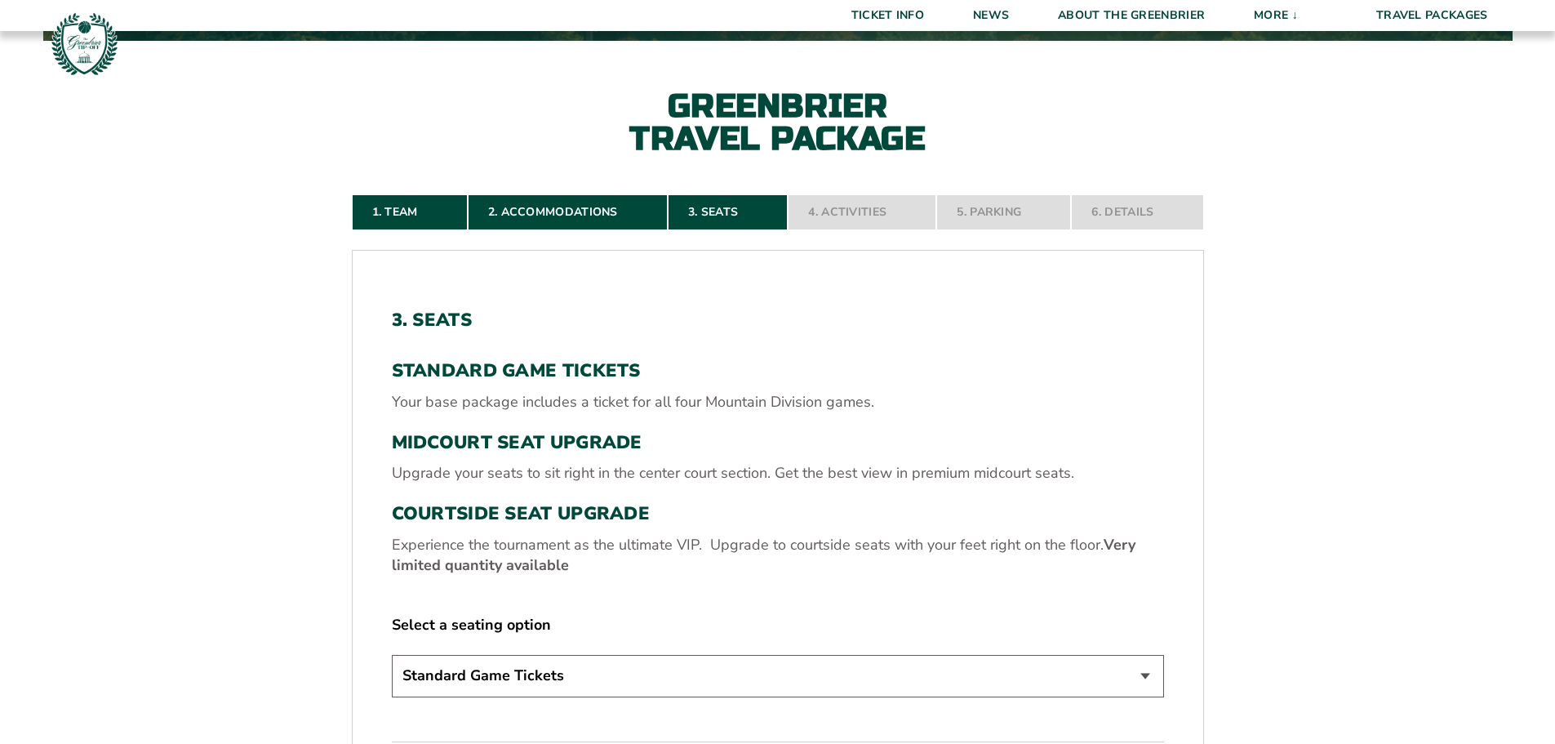 The height and width of the screenshot is (744, 1555). What do you see at coordinates (410, 212) in the screenshot?
I see `a: 1. Team` at bounding box center [410, 212].